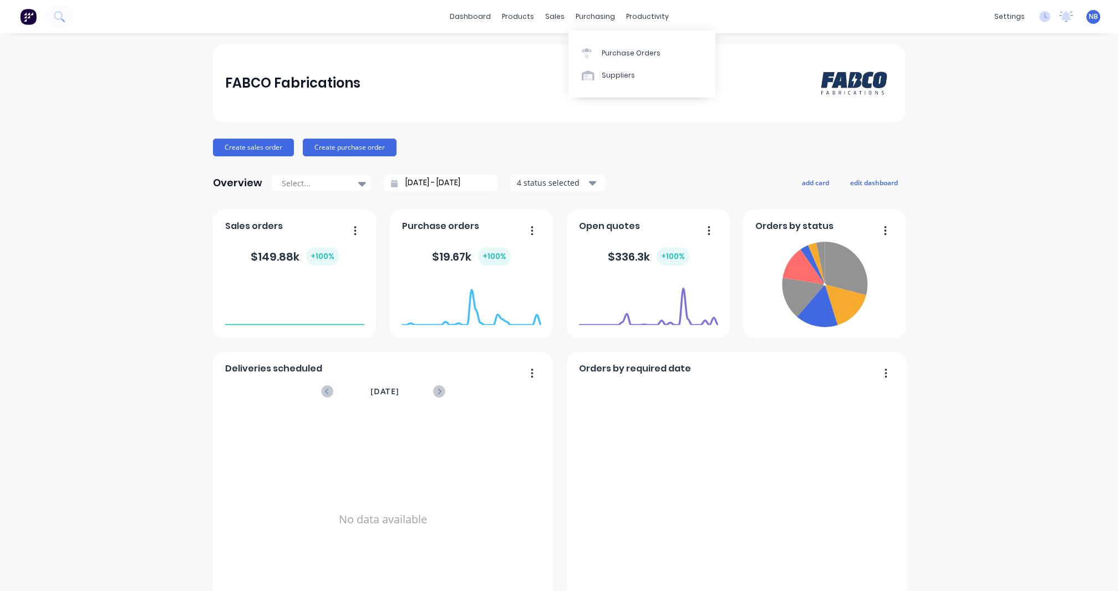  I want to click on img: FABCO Fabrications, so click(854, 83).